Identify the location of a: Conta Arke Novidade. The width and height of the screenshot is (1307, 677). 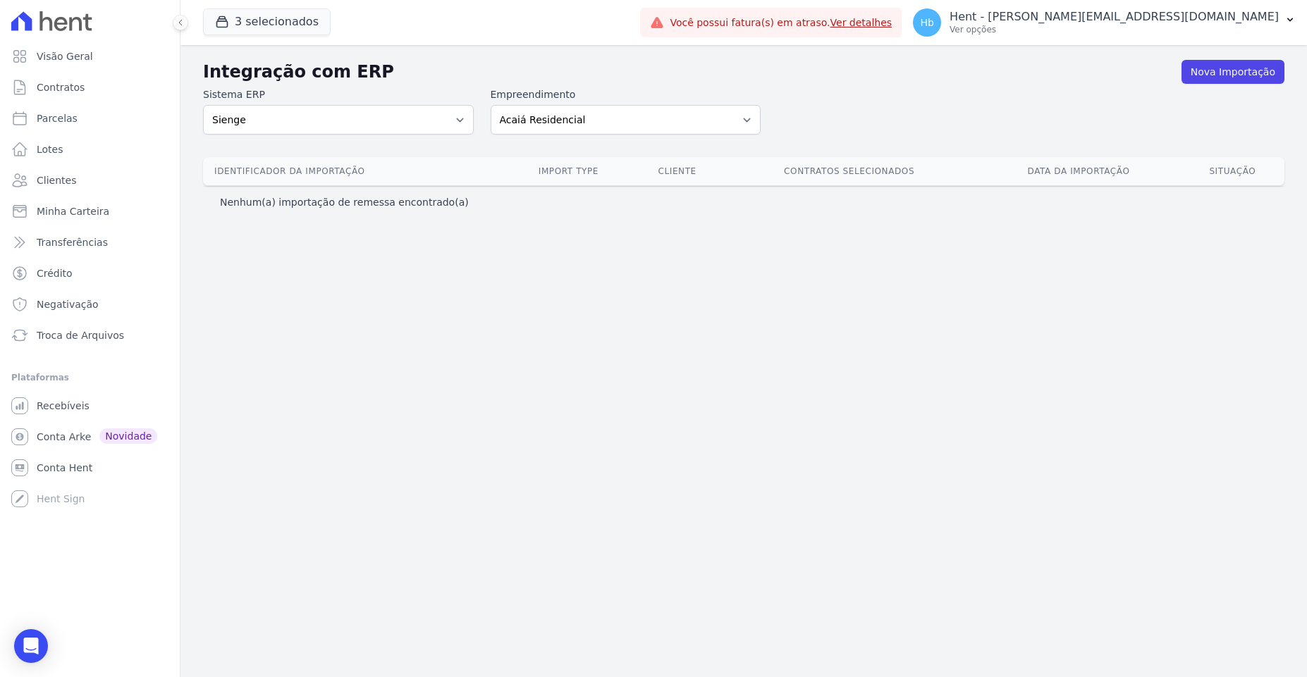
(90, 437).